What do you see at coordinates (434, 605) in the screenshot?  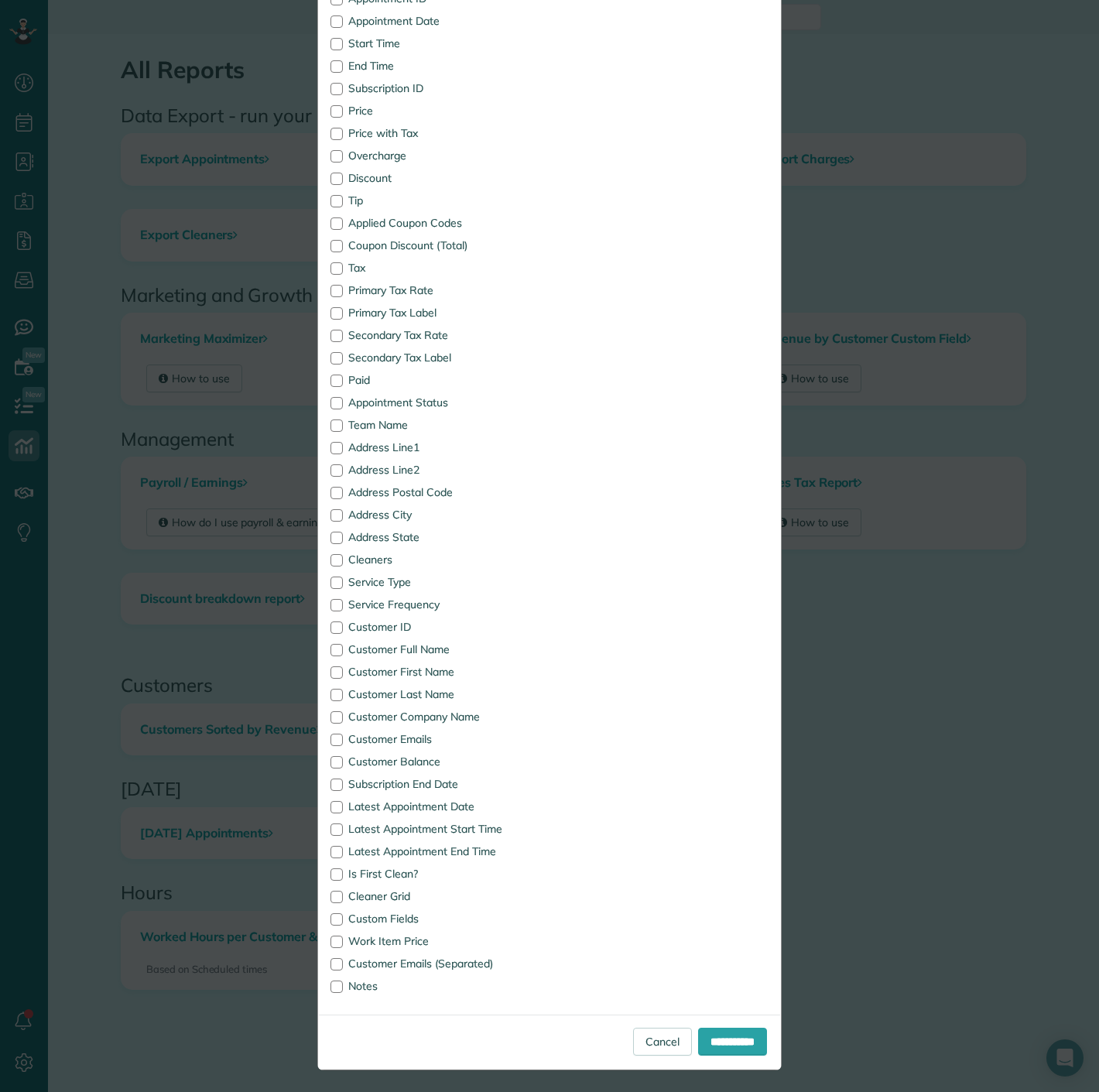 I see `label: Service Frequency` at bounding box center [434, 605].